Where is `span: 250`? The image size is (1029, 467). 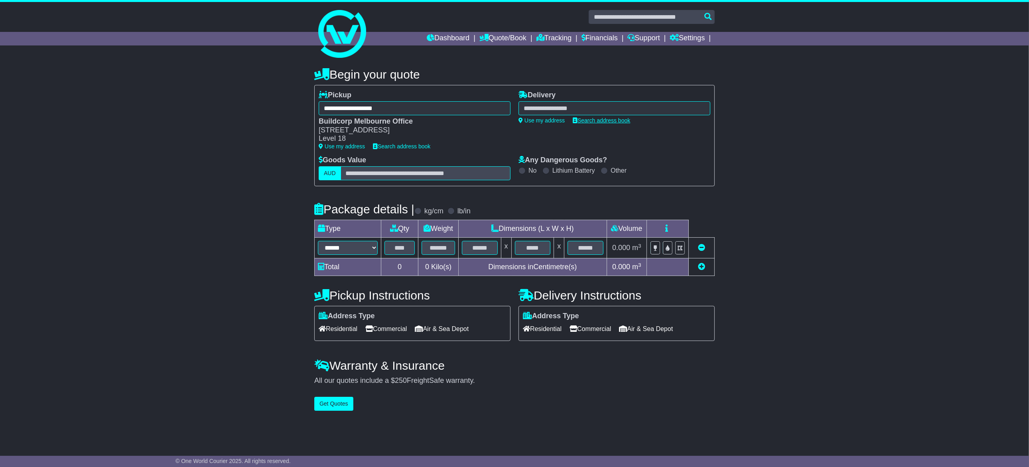 span: 250 is located at coordinates (401, 380).